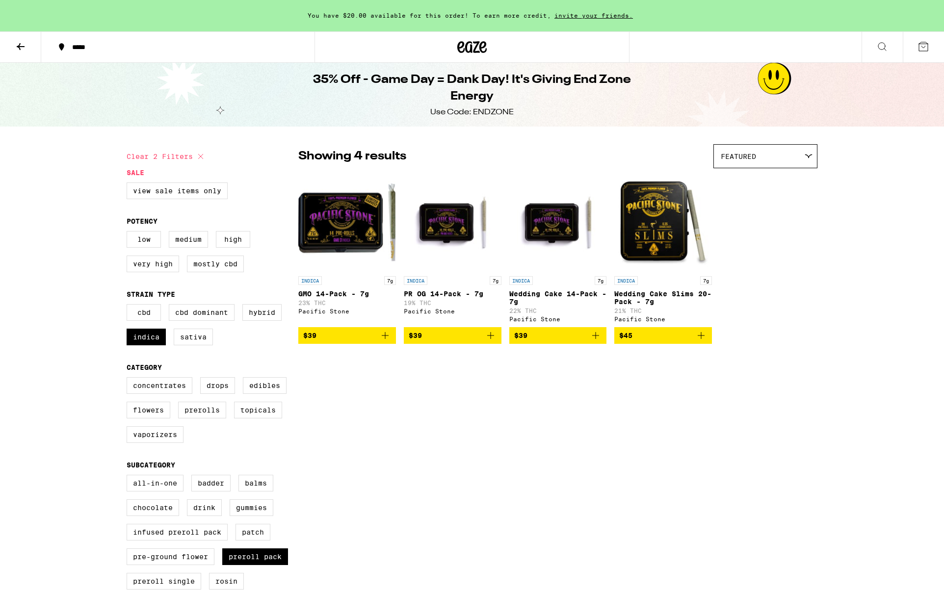  Describe the element at coordinates (594, 15) in the screenshot. I see `span: invite your friends.` at that location.